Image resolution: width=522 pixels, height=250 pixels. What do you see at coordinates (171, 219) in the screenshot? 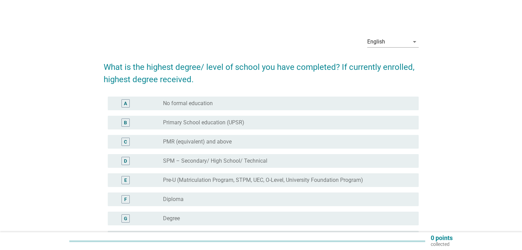
I see `label: Degree` at bounding box center [171, 219].